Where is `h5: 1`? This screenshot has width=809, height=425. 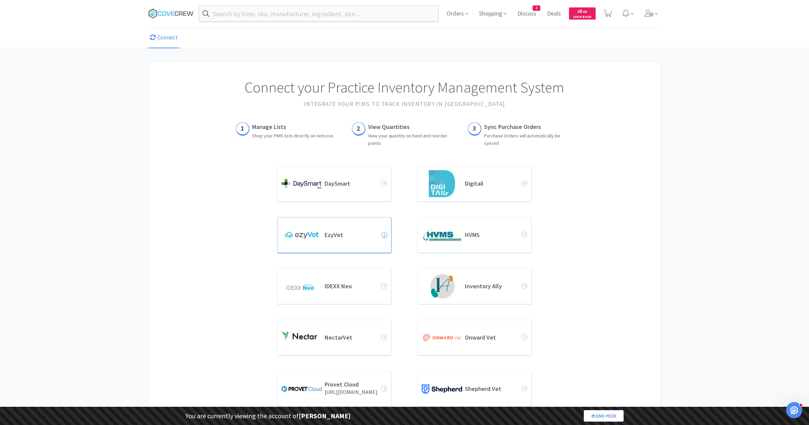 h5: 1 is located at coordinates (242, 128).